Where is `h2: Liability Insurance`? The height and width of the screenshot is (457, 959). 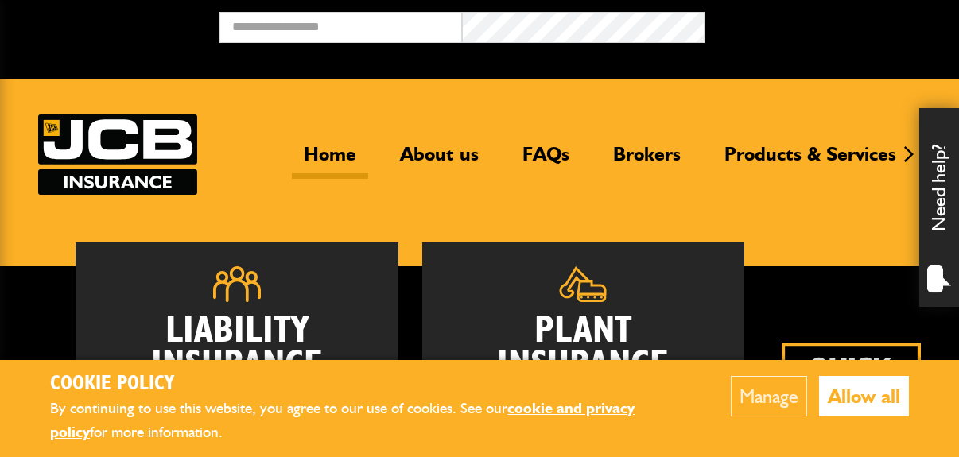
h2: Liability Insurance is located at coordinates (237, 352).